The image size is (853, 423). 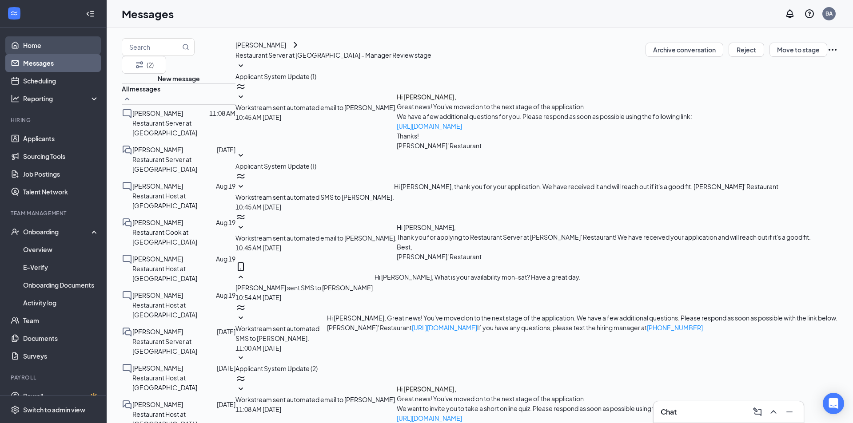 I want to click on a: Sourcing Tools, so click(x=61, y=156).